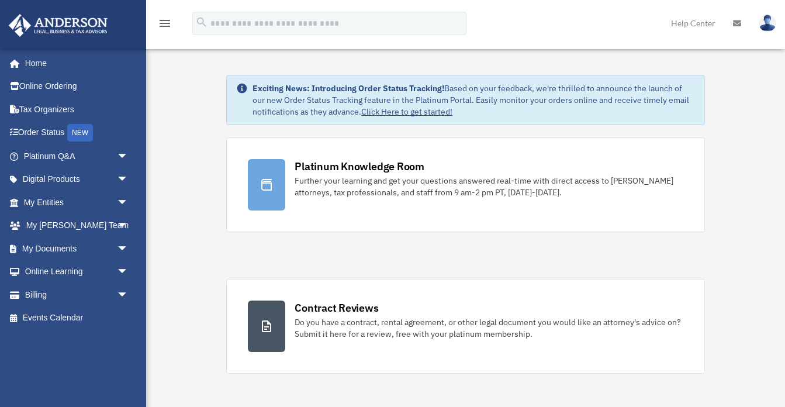  I want to click on img: Anderson Advisors Platinum Portal, so click(58, 25).